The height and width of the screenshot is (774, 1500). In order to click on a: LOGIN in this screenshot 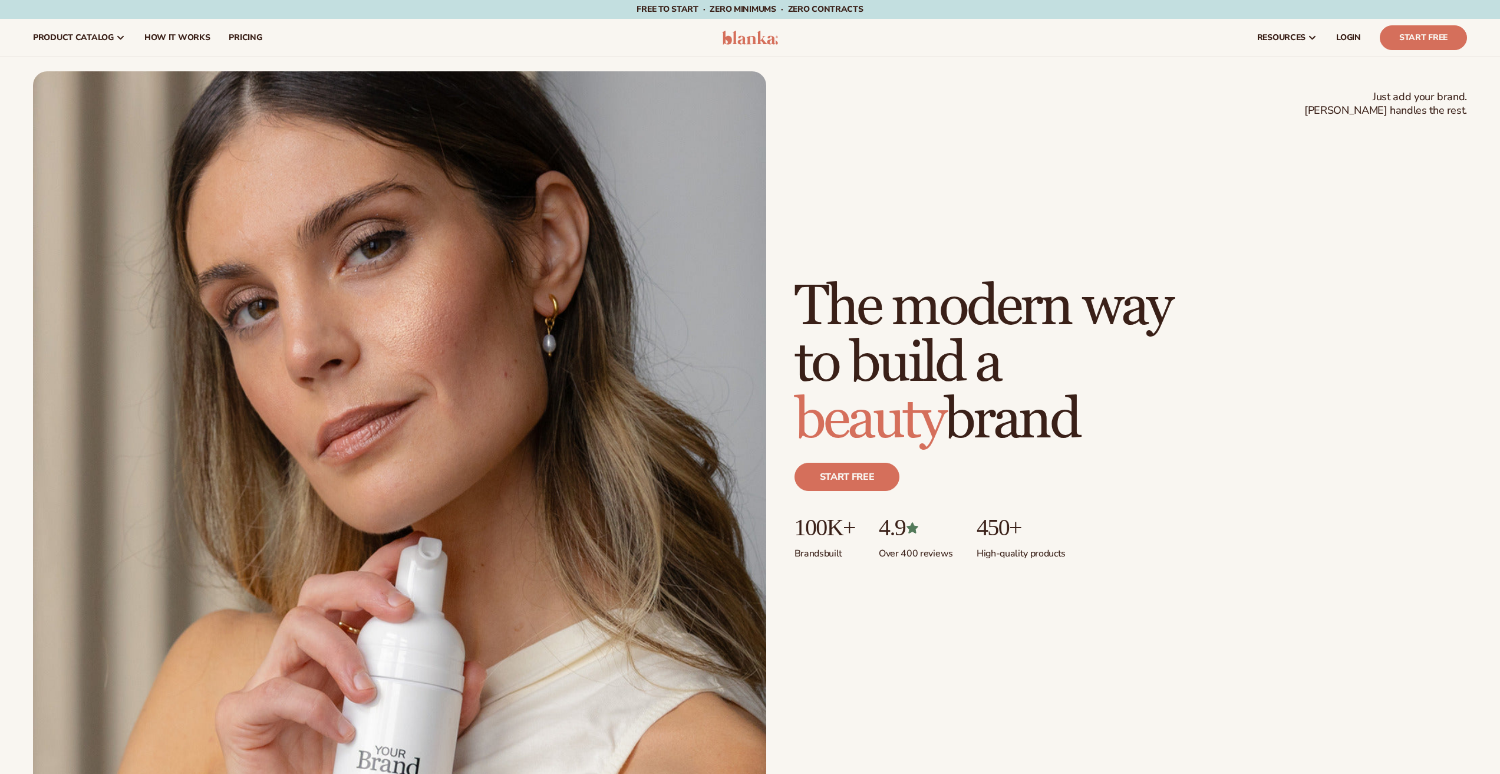, I will do `click(1348, 38)`.